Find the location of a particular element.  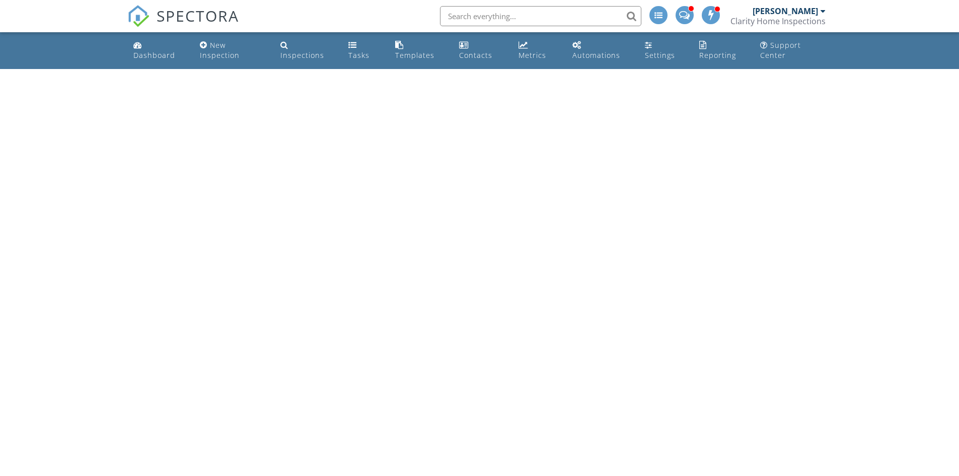

a: New Inspection is located at coordinates (232, 50).